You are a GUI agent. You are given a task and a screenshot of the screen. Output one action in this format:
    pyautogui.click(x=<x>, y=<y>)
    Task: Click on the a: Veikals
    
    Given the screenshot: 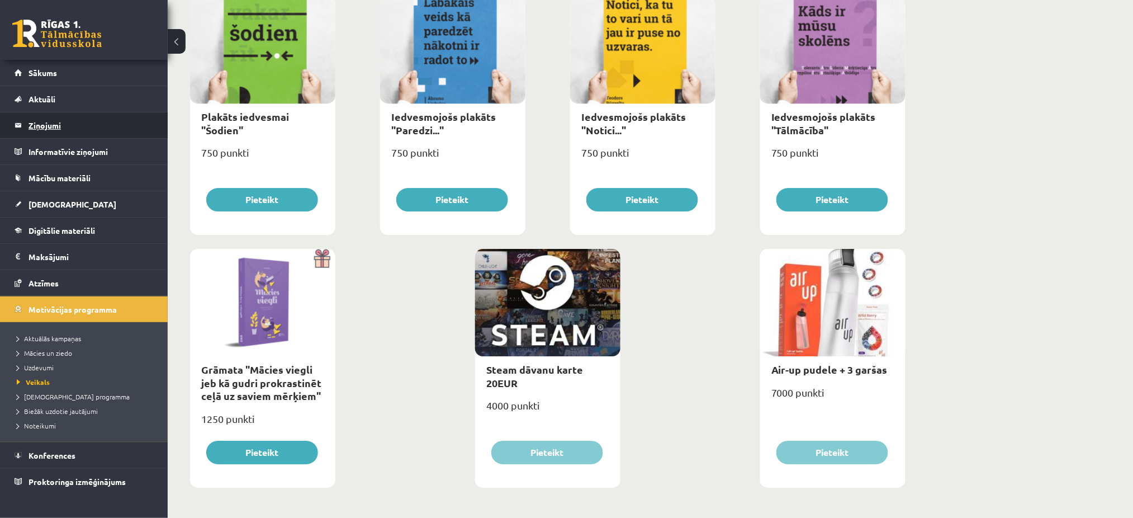 What is the action you would take?
    pyautogui.click(x=87, y=382)
    